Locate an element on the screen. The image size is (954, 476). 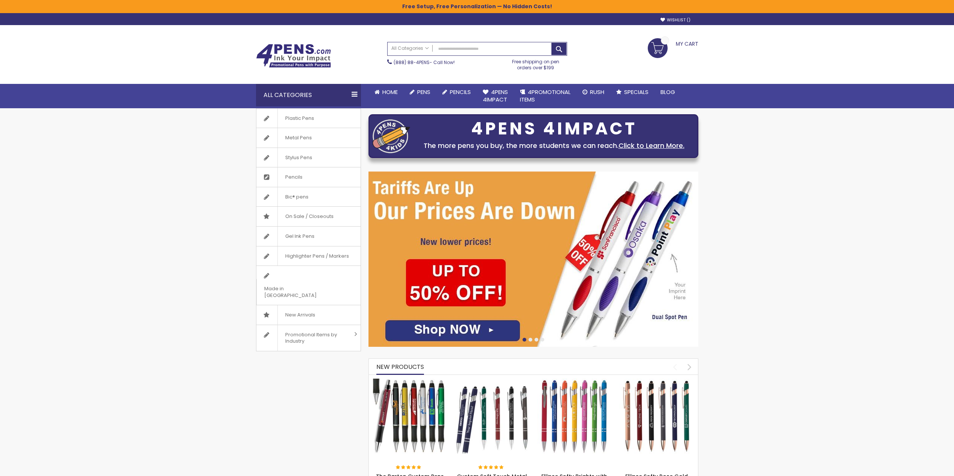
a: Stylus Pens is located at coordinates (308, 158).